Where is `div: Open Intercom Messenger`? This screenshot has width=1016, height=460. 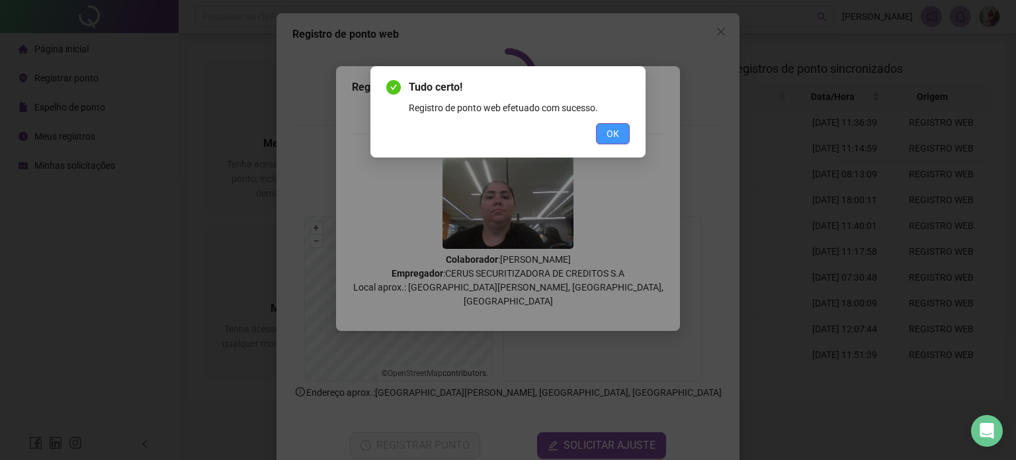
div: Open Intercom Messenger is located at coordinates (987, 431).